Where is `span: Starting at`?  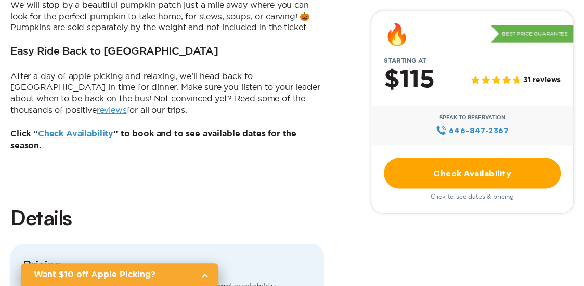 span: Starting at is located at coordinates (405, 60).